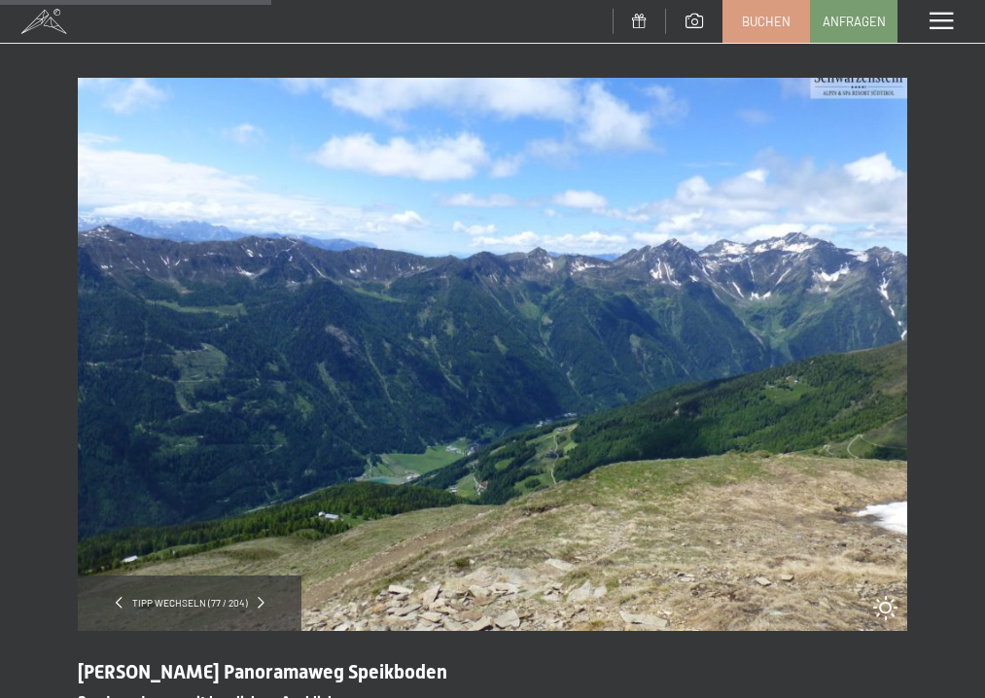 This screenshot has height=698, width=985. I want to click on span: Buchen, so click(766, 21).